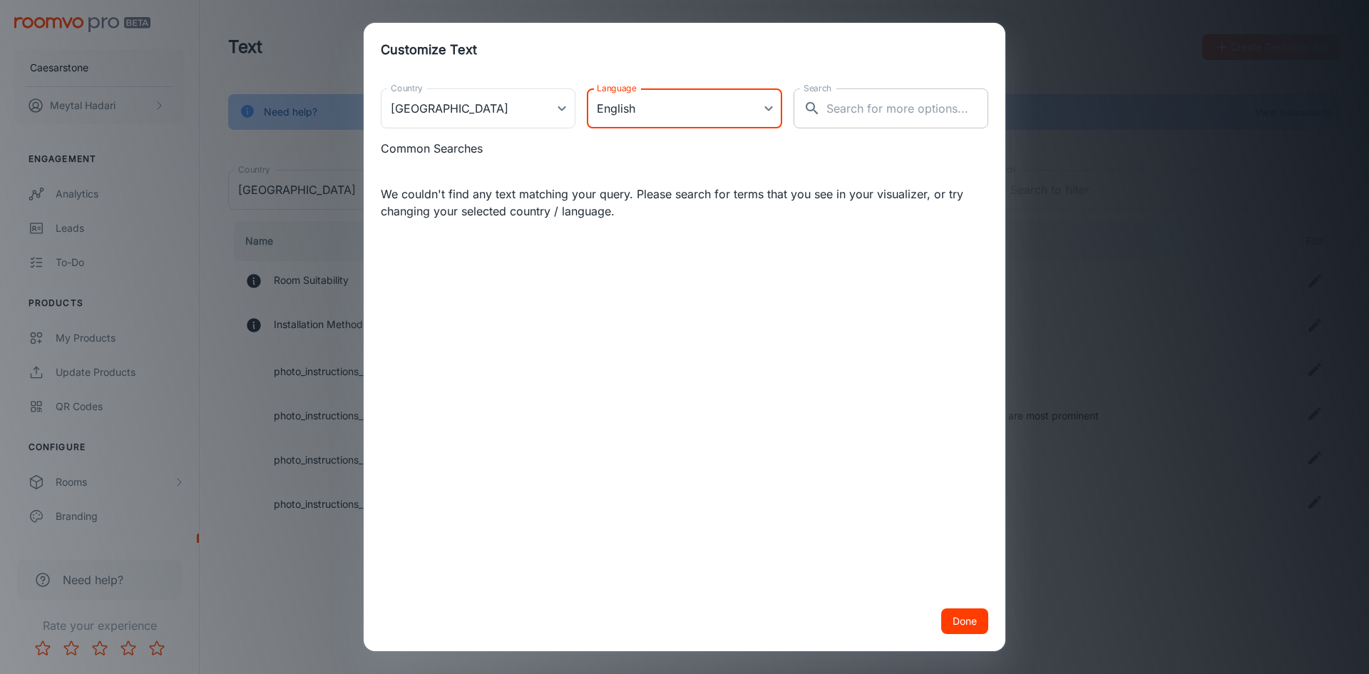  I want to click on input: Search for more options..., so click(907, 108).